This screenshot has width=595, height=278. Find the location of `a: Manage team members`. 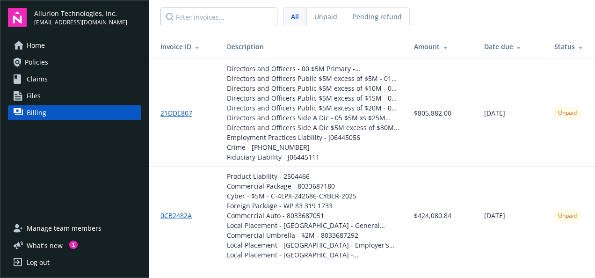

a: Manage team members is located at coordinates (74, 228).